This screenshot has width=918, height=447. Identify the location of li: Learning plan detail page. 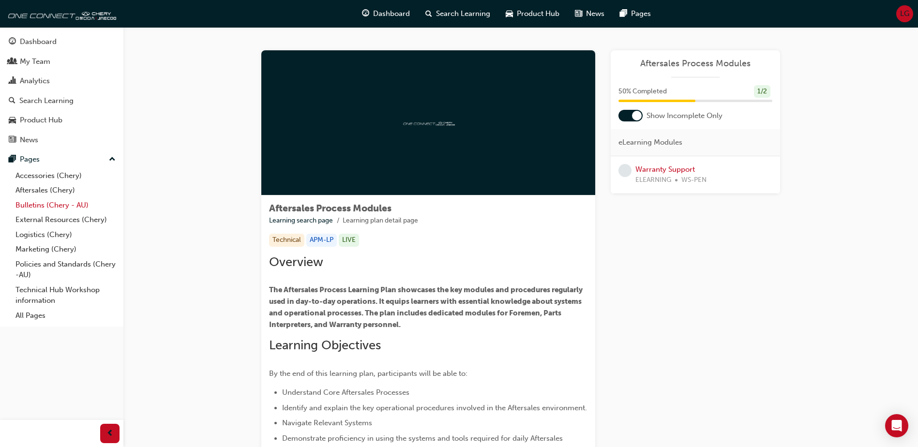
(380, 221).